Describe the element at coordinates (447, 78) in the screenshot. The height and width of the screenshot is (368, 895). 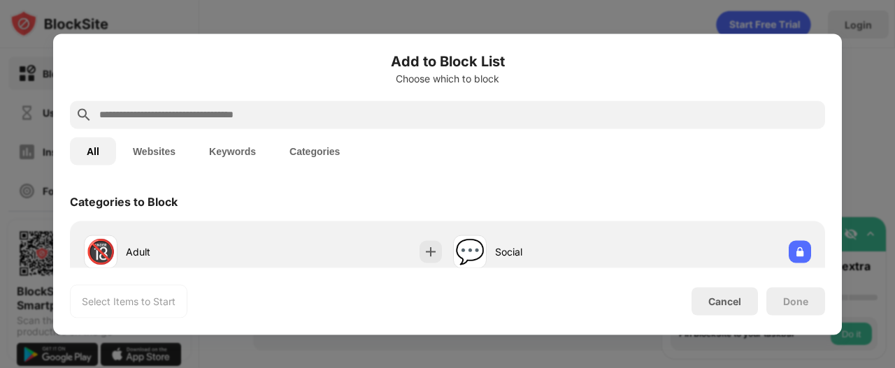
I see `div: Choose which to block` at that location.